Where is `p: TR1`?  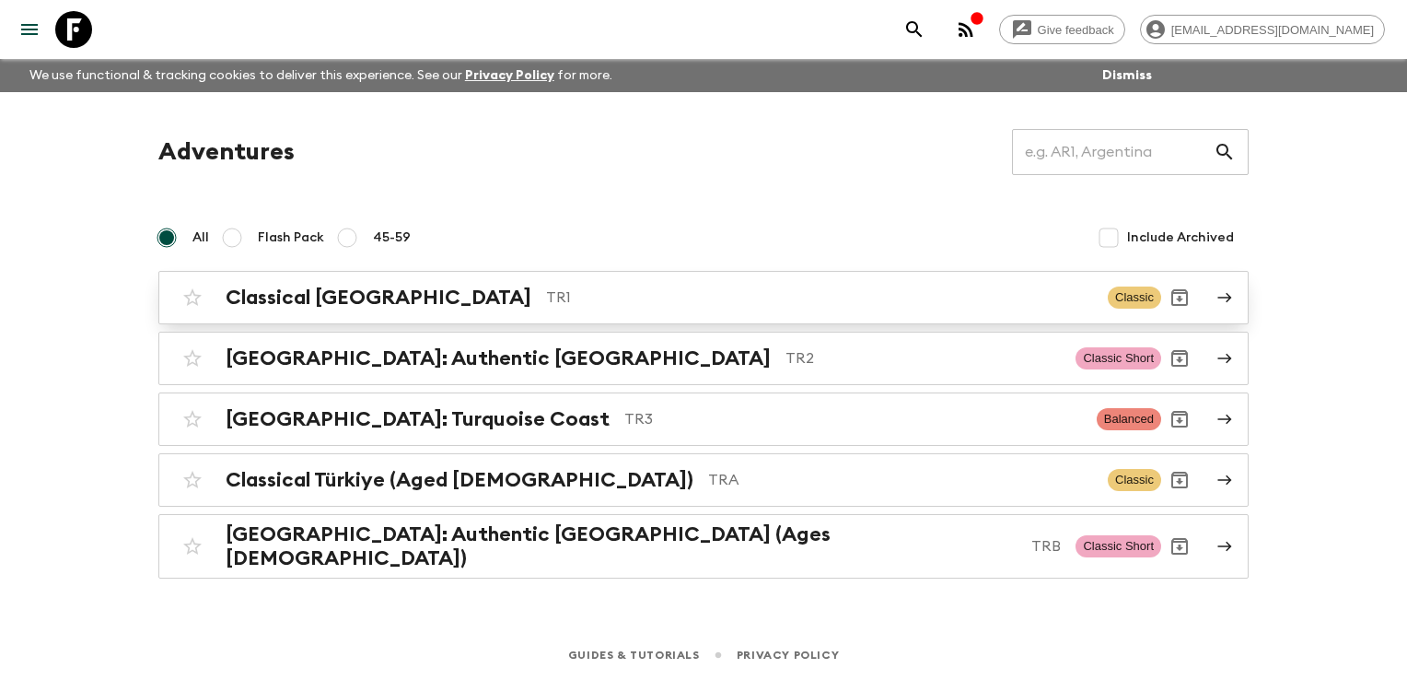
p: TR1 is located at coordinates (820, 297).